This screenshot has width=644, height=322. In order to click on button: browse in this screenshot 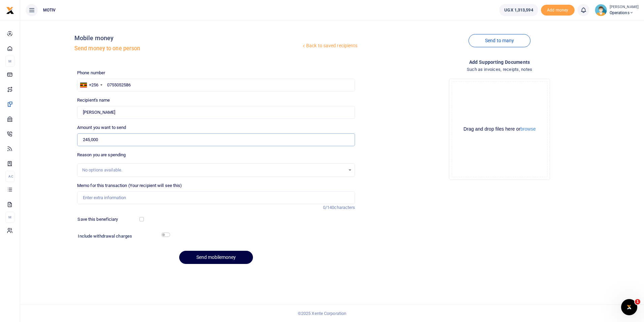, I will do `click(528, 129)`.